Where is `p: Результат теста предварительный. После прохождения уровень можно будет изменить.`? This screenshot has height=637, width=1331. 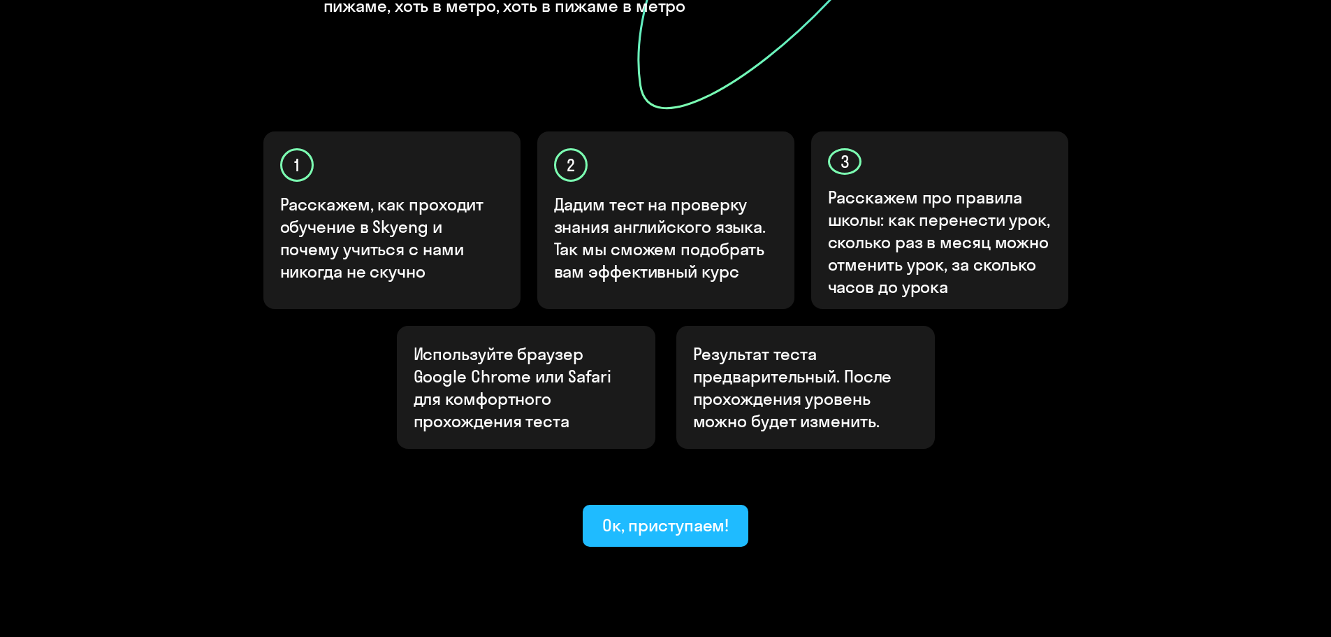 p: Результат теста предварительный. После прохождения уровень можно будет изменить. is located at coordinates (806, 387).